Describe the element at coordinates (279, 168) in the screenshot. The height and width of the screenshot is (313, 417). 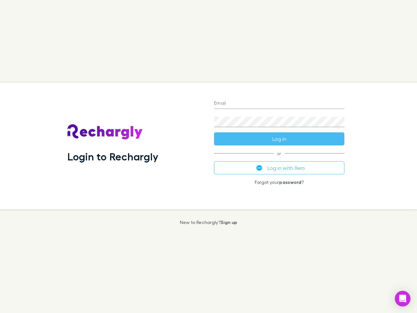
I see `button: Log in with Xero` at that location.